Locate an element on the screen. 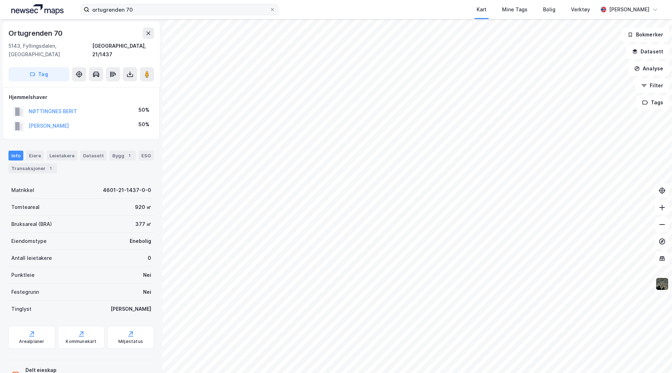 The width and height of the screenshot is (672, 373). div: Info is located at coordinates (16, 155).